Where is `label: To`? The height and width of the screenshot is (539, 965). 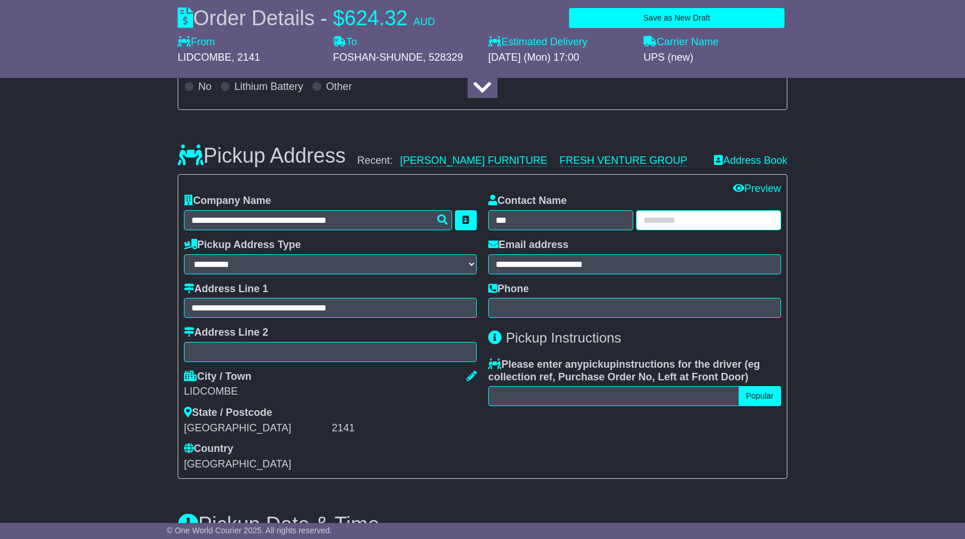
label: To is located at coordinates (345, 42).